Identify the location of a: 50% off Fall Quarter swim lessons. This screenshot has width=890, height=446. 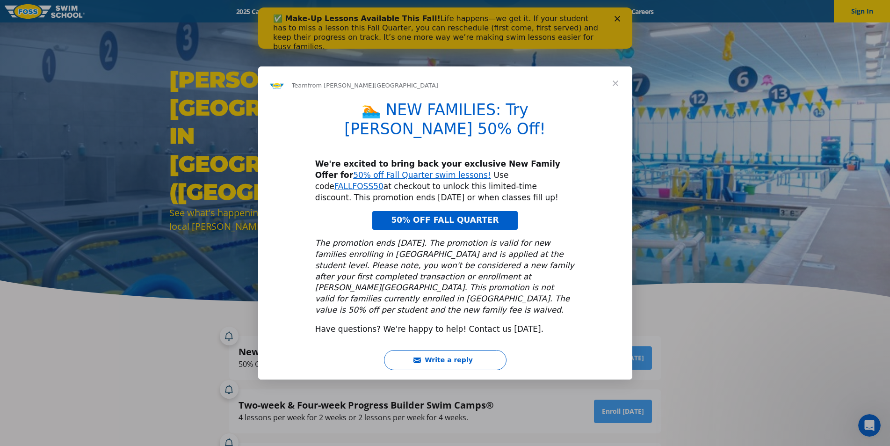
(420, 175).